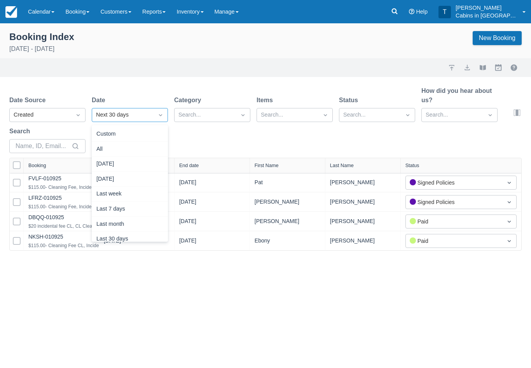 Image resolution: width=531 pixels, height=368 pixels. Describe the element at coordinates (460, 96) in the screenshot. I see `label: How did you hear about us?` at that location.